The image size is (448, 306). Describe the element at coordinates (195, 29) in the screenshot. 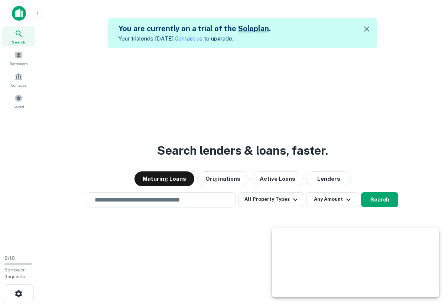

I see `h5: You are currently on a trial of the .` at that location.